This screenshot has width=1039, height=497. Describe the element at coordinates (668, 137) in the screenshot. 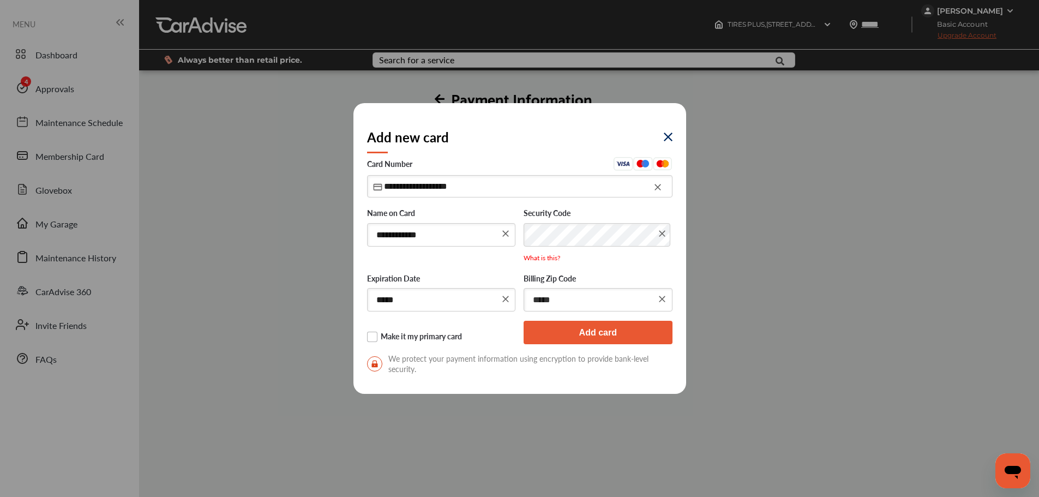

I see `img: eYXu4VuQffQpPoAAAAASUVORK5CYII=` at that location.